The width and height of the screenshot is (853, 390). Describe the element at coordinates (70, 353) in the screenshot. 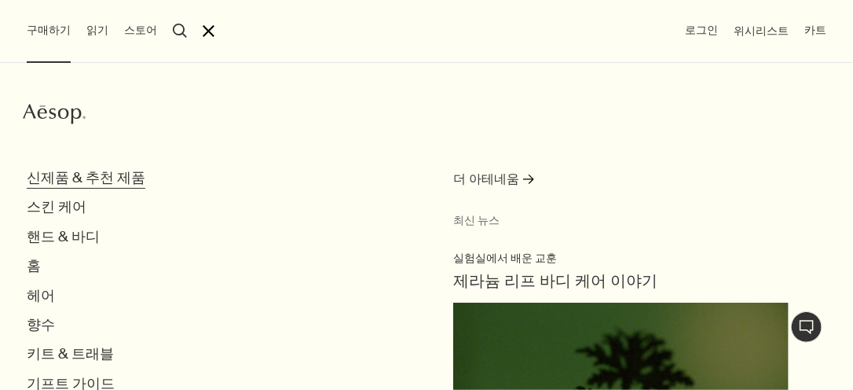

I see `button: 키트 & 트래블` at that location.